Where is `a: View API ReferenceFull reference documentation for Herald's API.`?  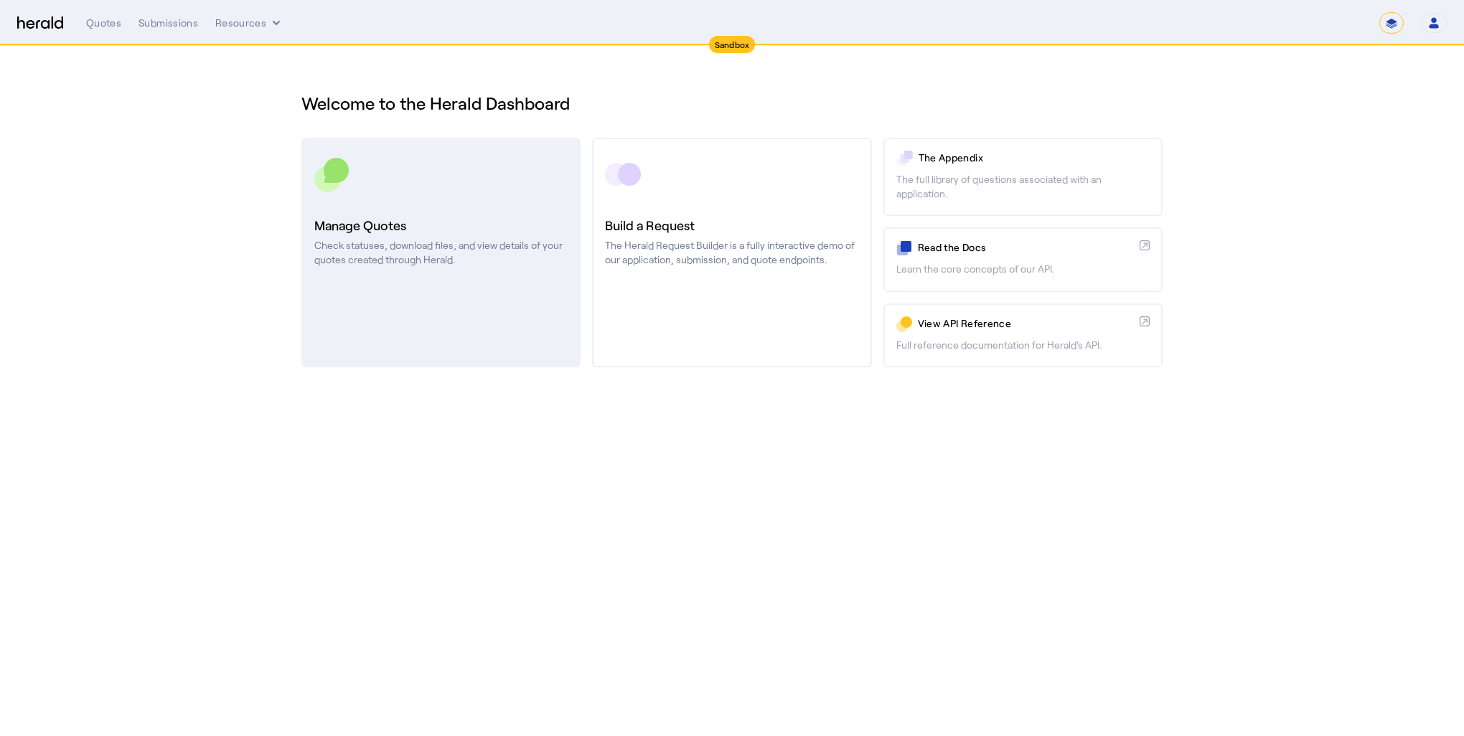 a: View API ReferenceFull reference documentation for Herald's API. is located at coordinates (1023, 335).